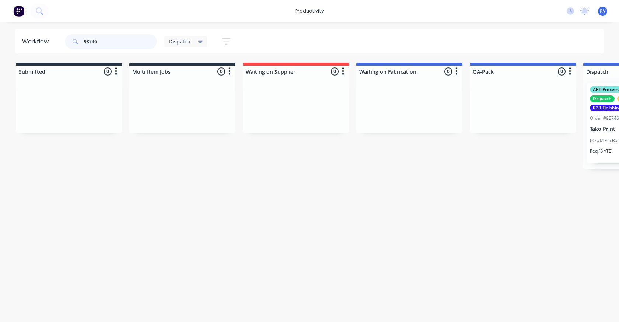  I want to click on div: Workflow, so click(37, 42).